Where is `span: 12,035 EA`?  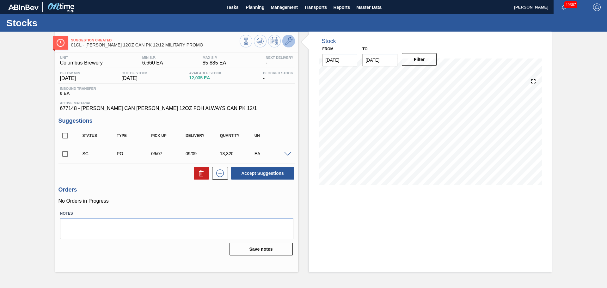 span: 12,035 EA is located at coordinates (205, 78).